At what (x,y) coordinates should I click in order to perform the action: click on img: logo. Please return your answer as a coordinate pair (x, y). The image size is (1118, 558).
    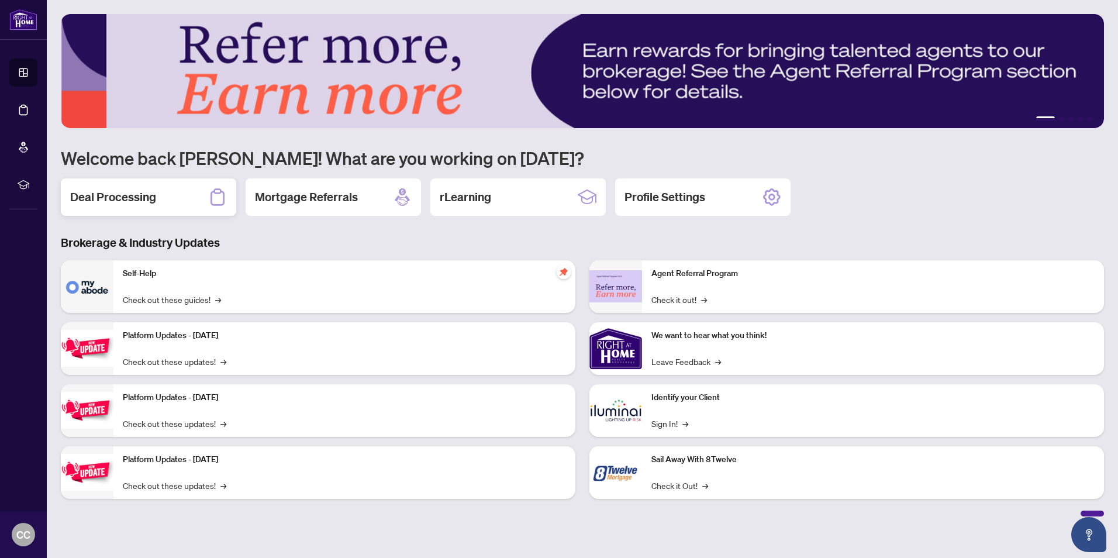
    Looking at the image, I should click on (23, 19).